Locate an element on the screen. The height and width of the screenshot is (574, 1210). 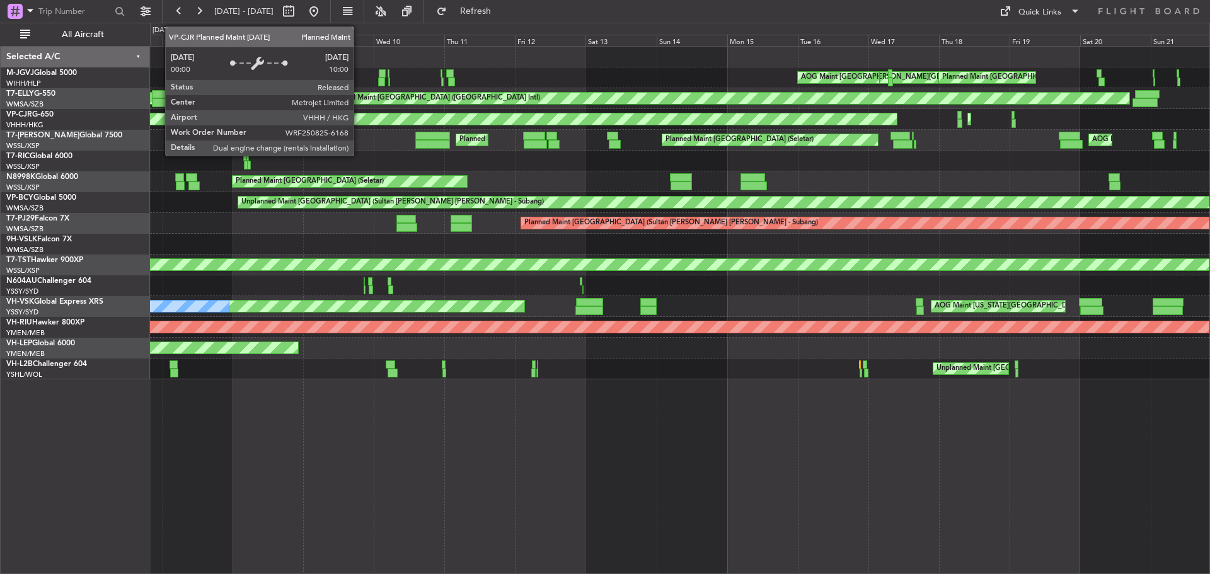
div: Planned Maint Dubai (Al Maktoum Intl) is located at coordinates (521, 140).